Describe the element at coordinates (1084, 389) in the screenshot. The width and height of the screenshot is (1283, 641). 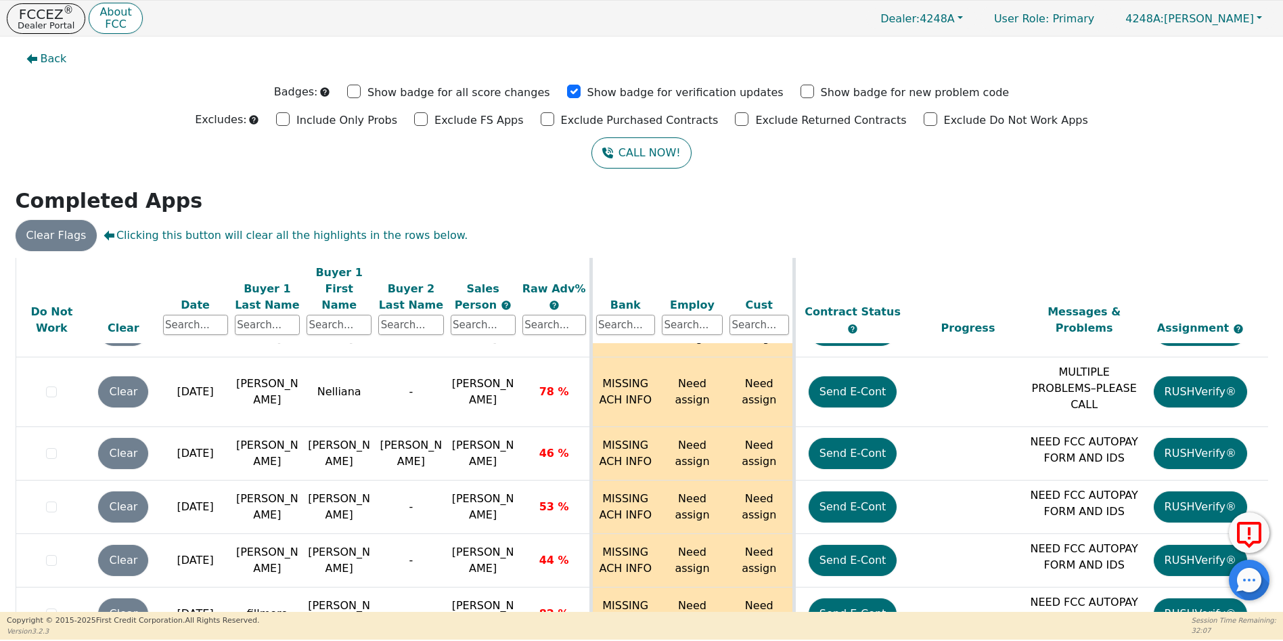
I see `p: MULTIPLE PROBLEMS–PLEASE CALL` at that location.